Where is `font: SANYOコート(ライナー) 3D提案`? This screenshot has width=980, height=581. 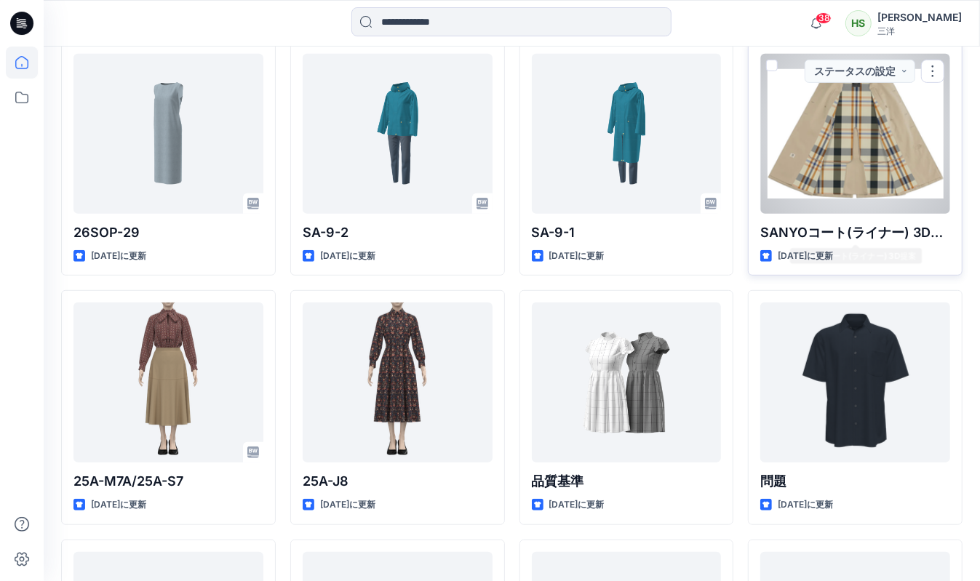 font: SANYOコート(ライナー) 3D提案 is located at coordinates (859, 232).